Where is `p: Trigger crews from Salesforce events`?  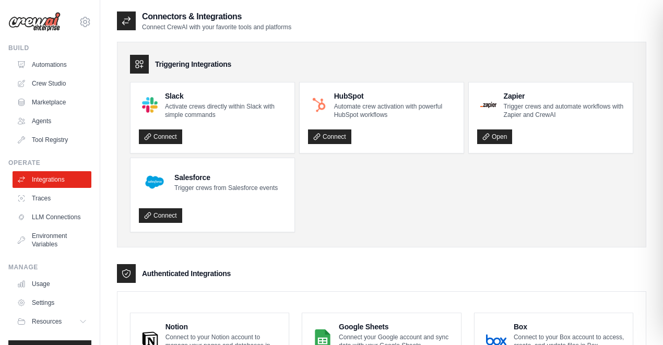 p: Trigger crews from Salesforce events is located at coordinates (226, 188).